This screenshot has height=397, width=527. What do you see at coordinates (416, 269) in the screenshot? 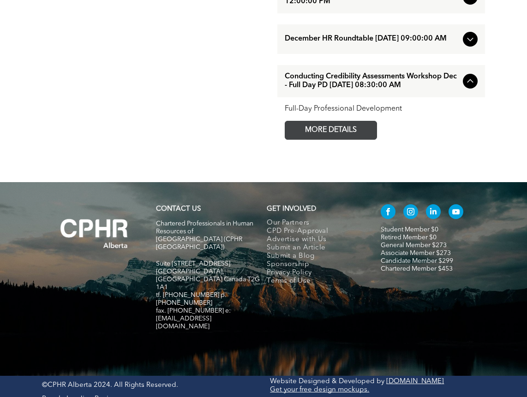
I see `a: Chartered Member $453` at bounding box center [416, 269].